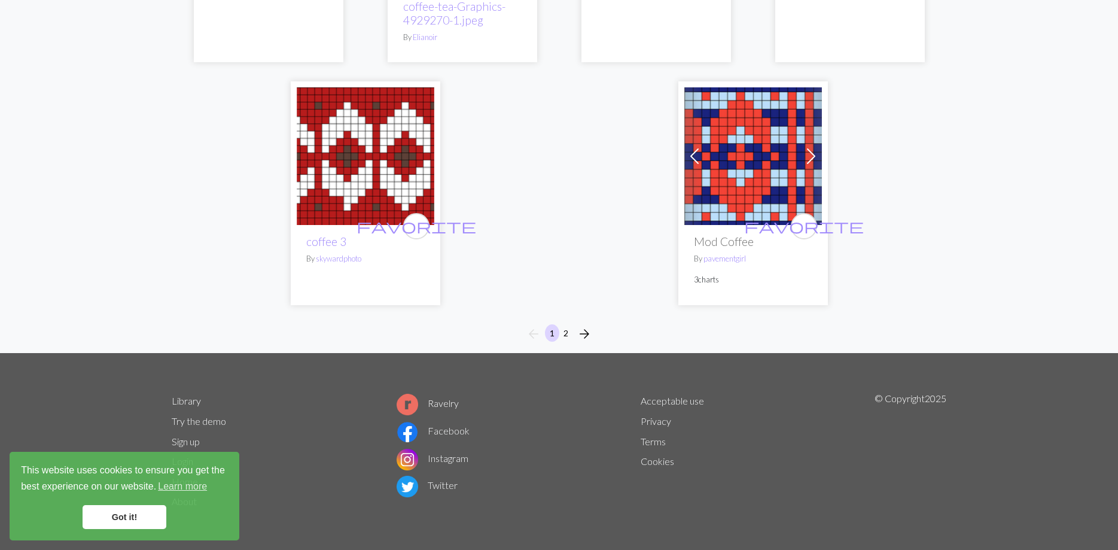 This screenshot has height=550, width=1118. I want to click on a: Mod Coffee, so click(753, 154).